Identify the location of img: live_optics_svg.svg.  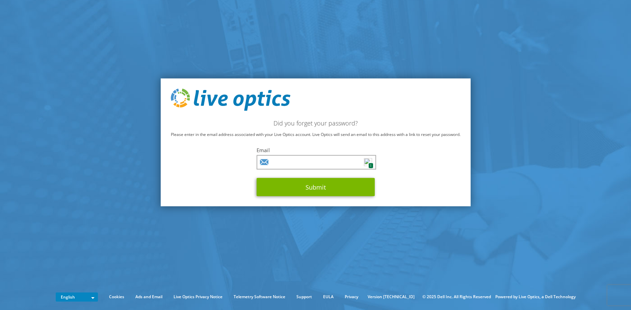
(230, 100).